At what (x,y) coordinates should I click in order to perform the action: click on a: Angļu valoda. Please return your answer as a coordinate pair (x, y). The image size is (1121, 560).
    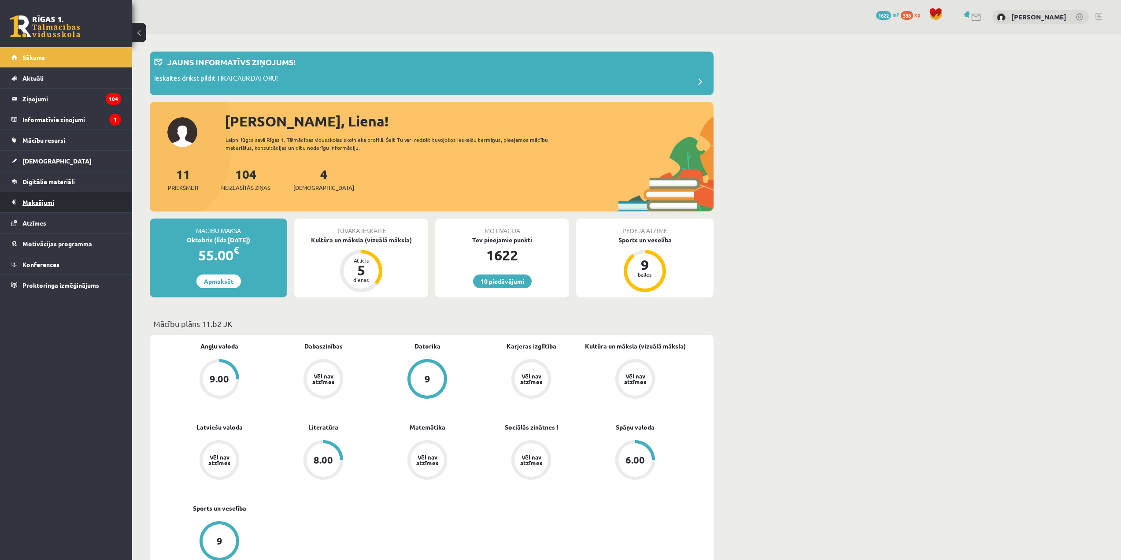
    Looking at the image, I should click on (219, 346).